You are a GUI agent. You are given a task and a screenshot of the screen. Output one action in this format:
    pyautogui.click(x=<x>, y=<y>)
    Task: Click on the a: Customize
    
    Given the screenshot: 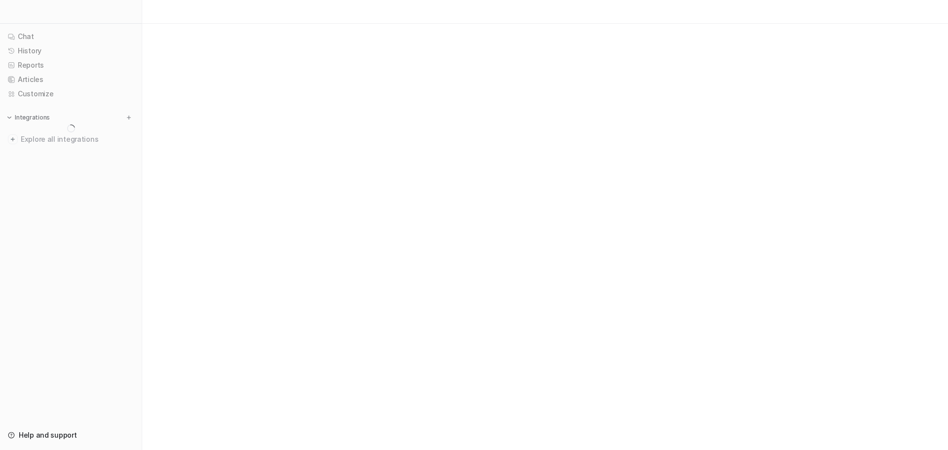 What is the action you would take?
    pyautogui.click(x=71, y=94)
    